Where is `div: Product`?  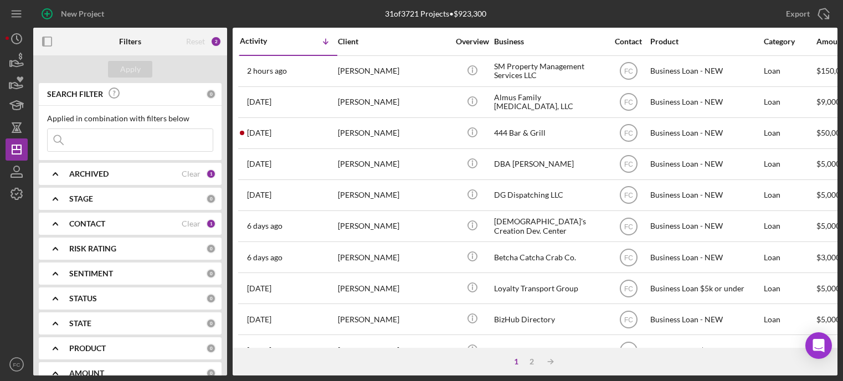
div: Product is located at coordinates (705, 42).